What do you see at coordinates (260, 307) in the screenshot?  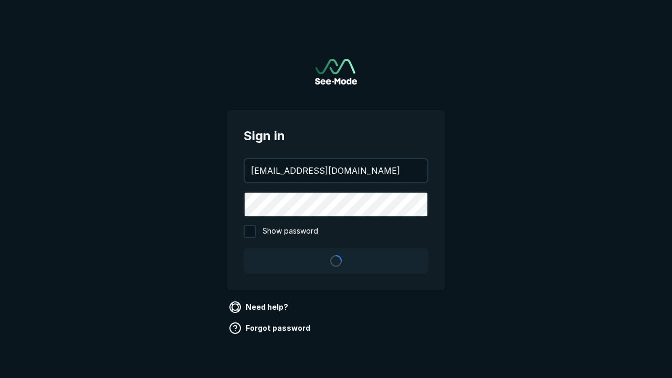 I see `a: Need help?` at bounding box center [260, 307].